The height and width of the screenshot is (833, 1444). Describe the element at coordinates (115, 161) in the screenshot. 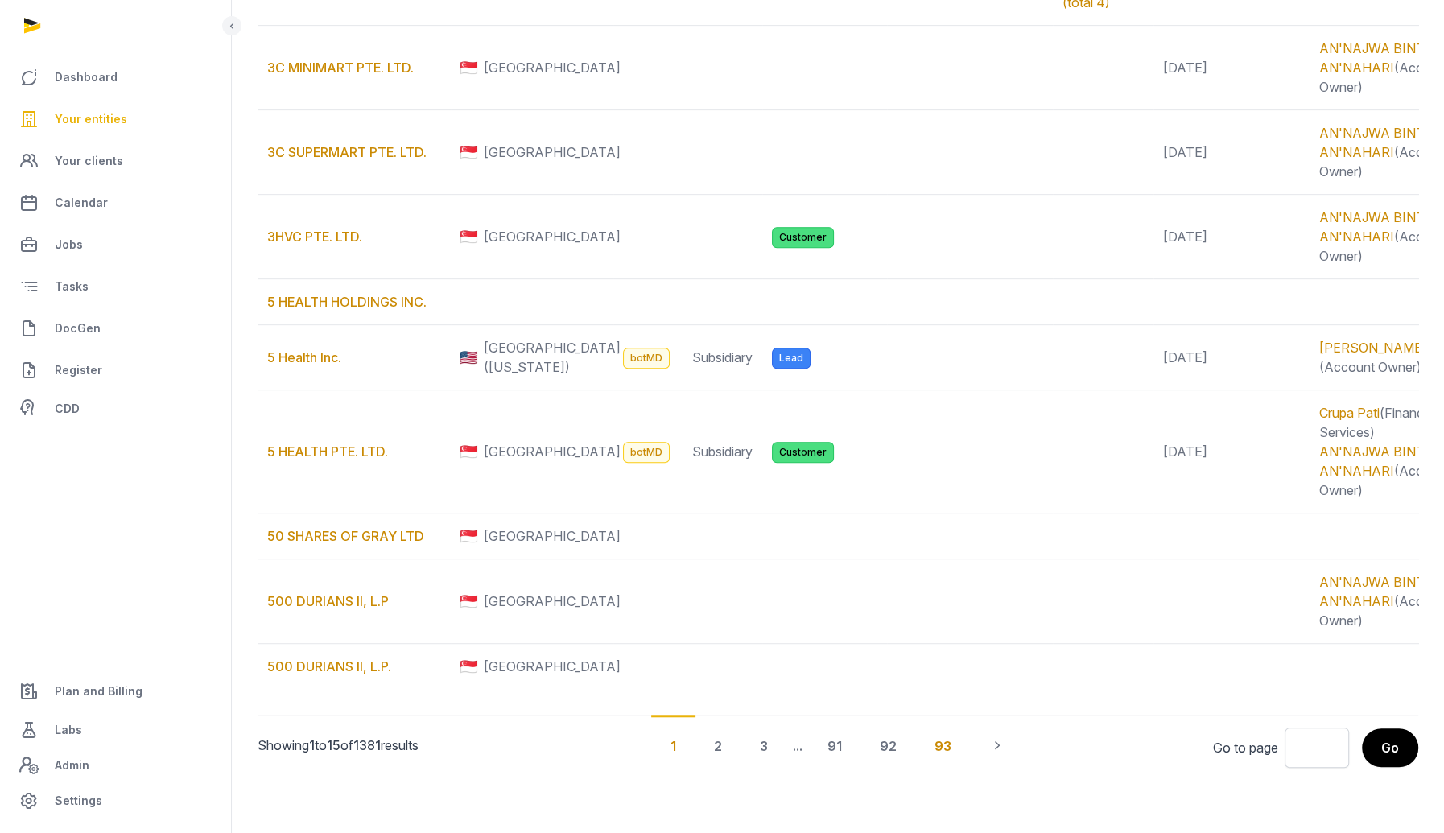

I see `a: Your clients` at that location.